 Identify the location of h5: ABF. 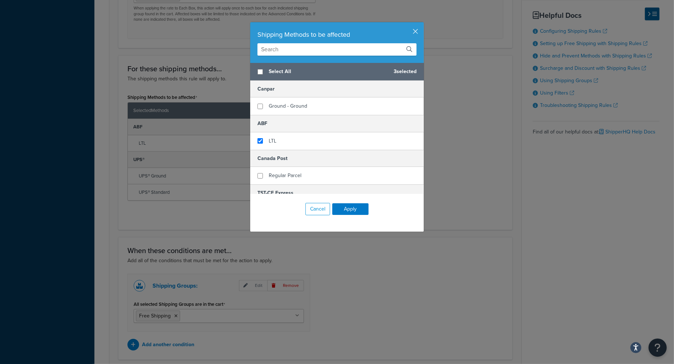
(337, 123).